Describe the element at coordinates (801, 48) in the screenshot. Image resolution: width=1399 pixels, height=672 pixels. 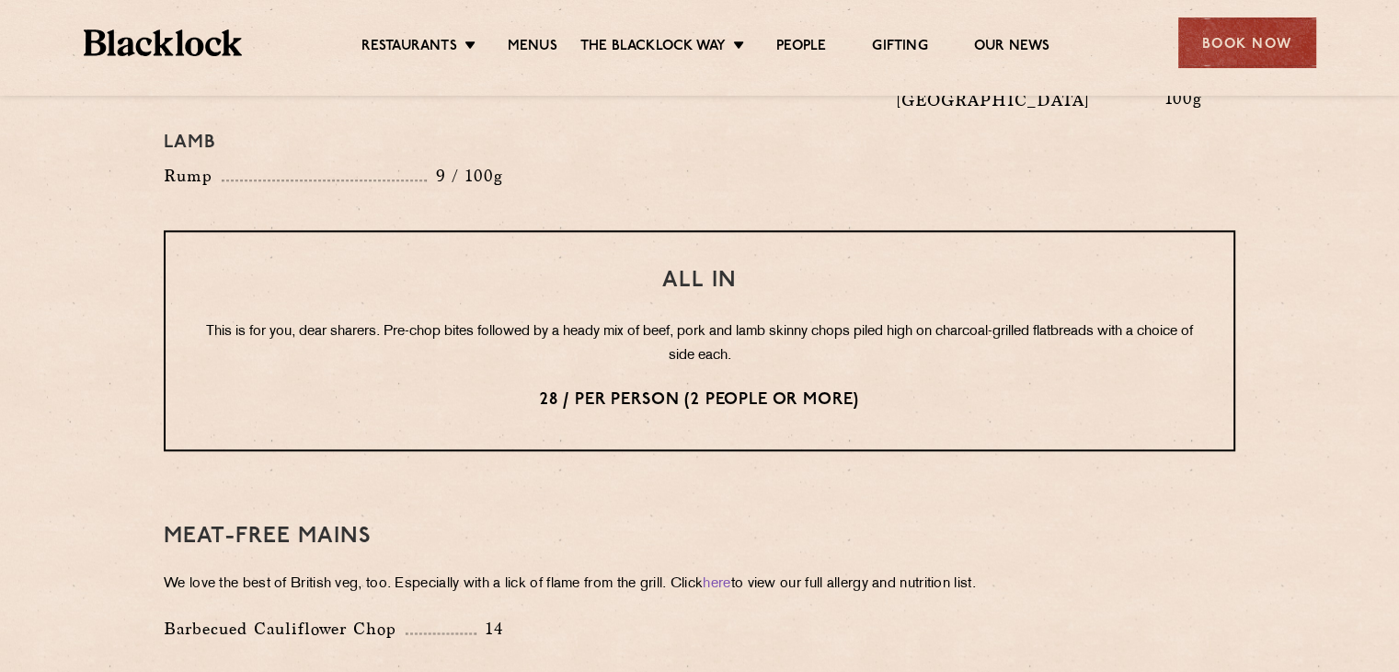
I see `a: People` at that location.